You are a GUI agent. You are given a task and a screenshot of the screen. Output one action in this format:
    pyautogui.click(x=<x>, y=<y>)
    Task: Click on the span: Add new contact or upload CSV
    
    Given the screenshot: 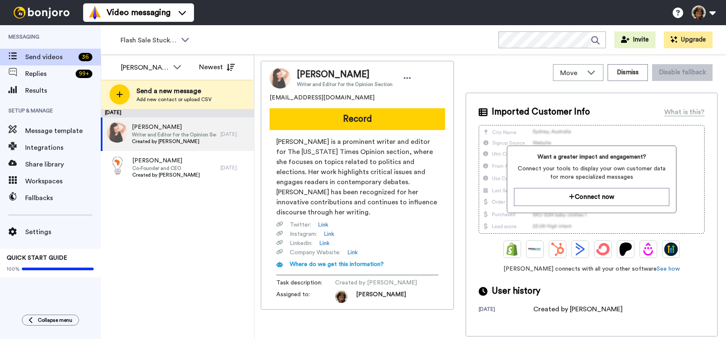 What is the action you would take?
    pyautogui.click(x=174, y=99)
    